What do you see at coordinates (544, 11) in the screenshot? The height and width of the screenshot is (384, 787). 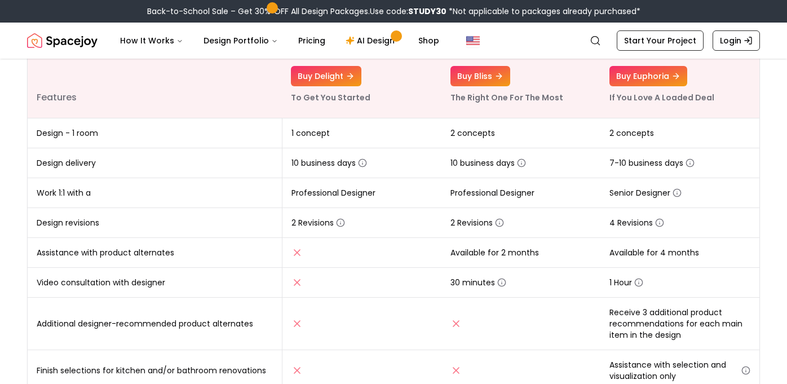 I see `span: *Not applicable to packages already purchased*` at bounding box center [544, 11].